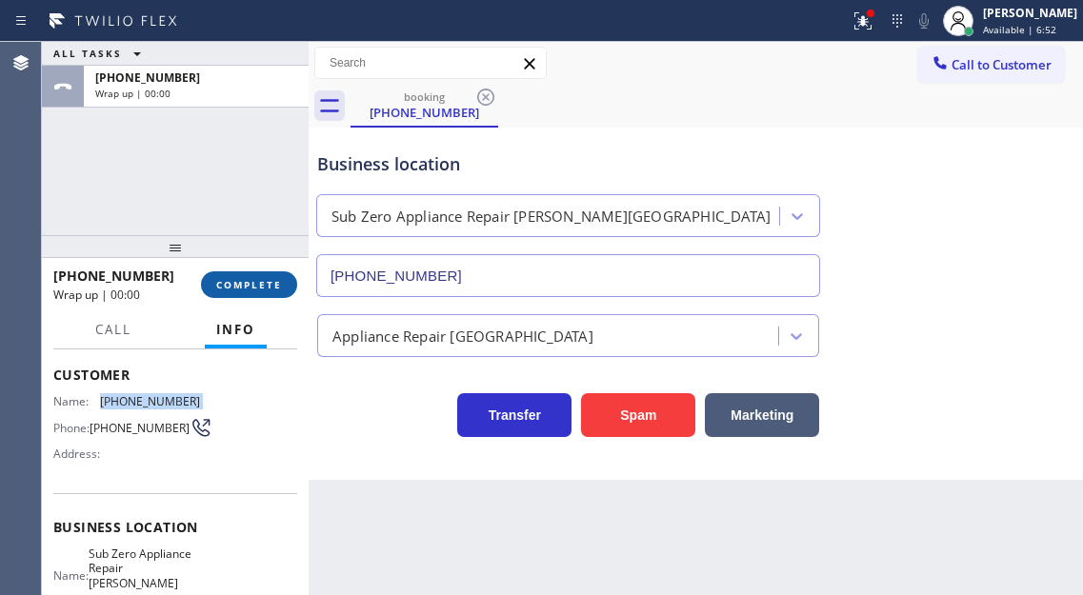 The image size is (1083, 595). What do you see at coordinates (88, 53) in the screenshot?
I see `span: ALL TASKS` at bounding box center [88, 53].